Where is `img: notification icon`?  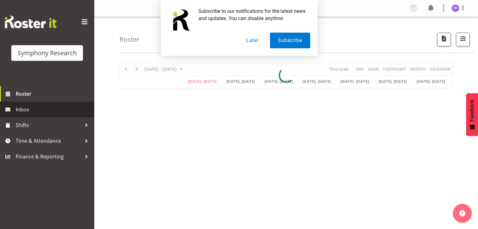 img: notification icon is located at coordinates (181, 20).